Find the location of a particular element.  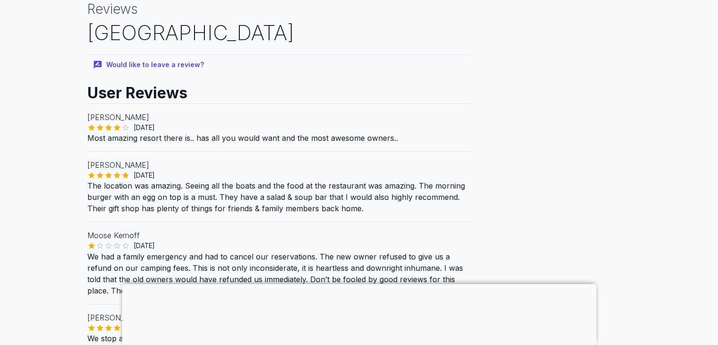

p: Most amazing resort there is.. has all you would want and the most awesome owners.. is located at coordinates (279, 138).